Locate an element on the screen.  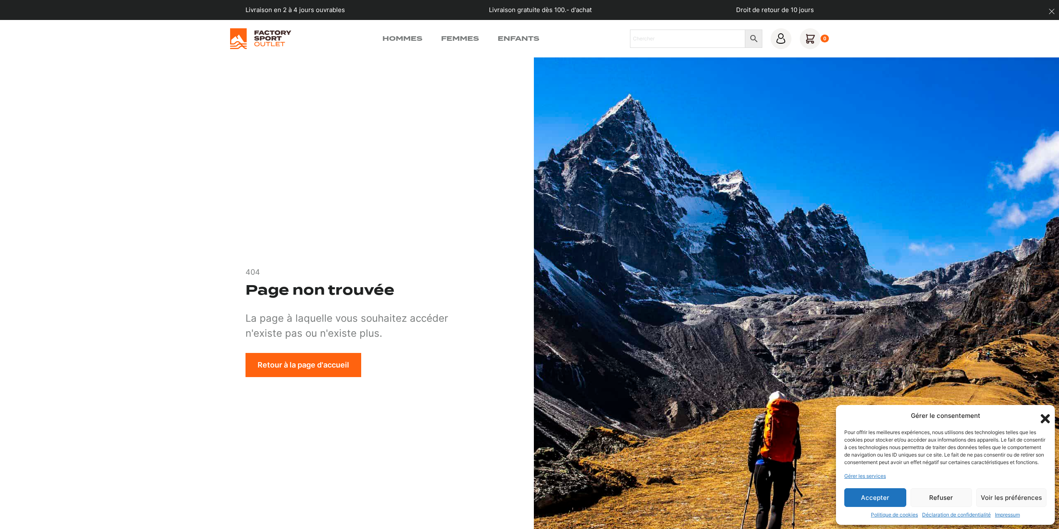
img: Factory Sport Outlet is located at coordinates (260, 39).